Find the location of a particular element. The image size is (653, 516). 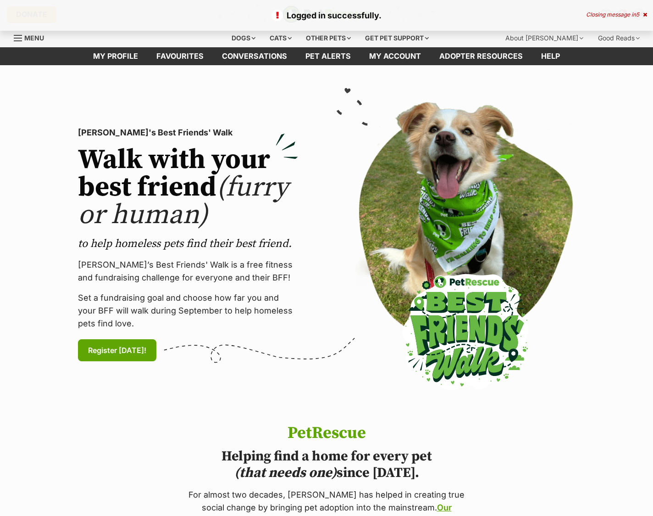

a: Help is located at coordinates (550, 56).